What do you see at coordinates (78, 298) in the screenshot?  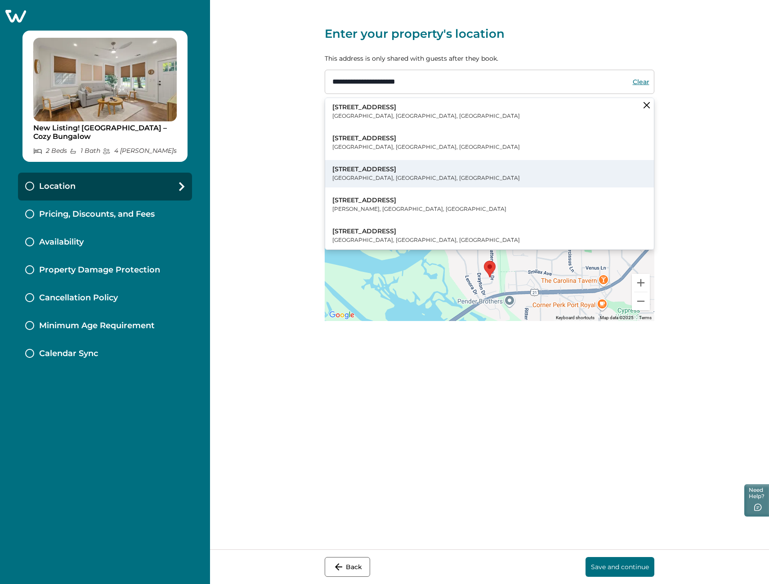 I see `p: Cancellation Policy` at bounding box center [78, 298].